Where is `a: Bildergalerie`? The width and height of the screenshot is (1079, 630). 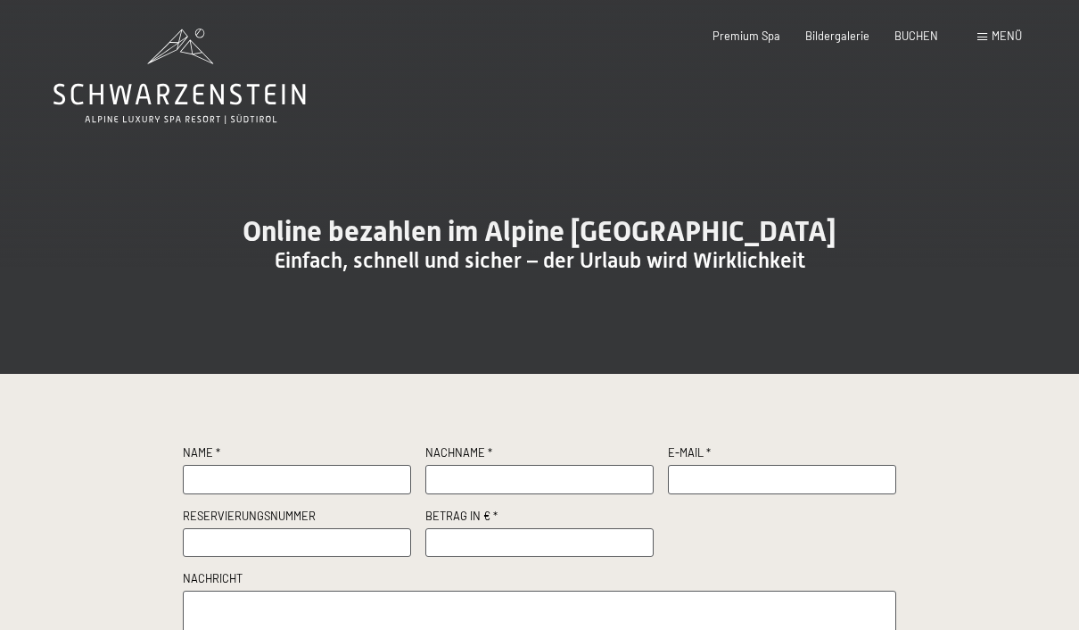
a: Bildergalerie is located at coordinates (837, 36).